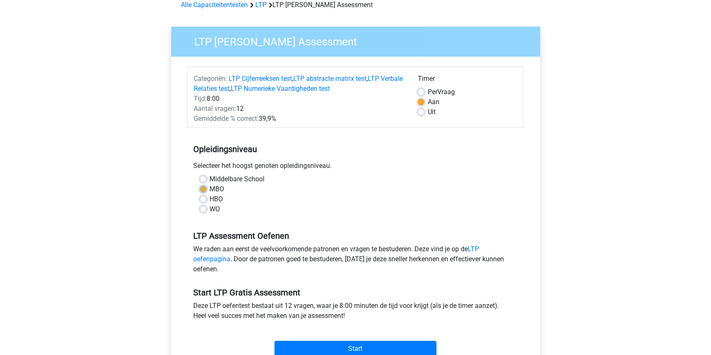 The height and width of the screenshot is (355, 711). Describe the element at coordinates (467, 80) in the screenshot. I see `div: Timer` at that location.